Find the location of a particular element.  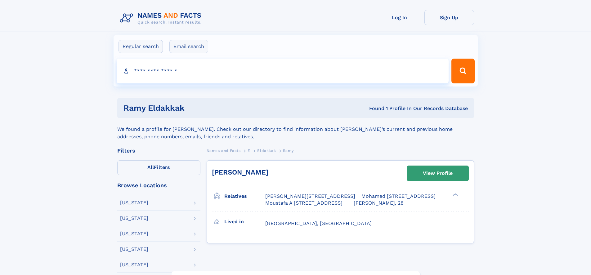

img: Logo Names and Facts is located at coordinates (162, 18).